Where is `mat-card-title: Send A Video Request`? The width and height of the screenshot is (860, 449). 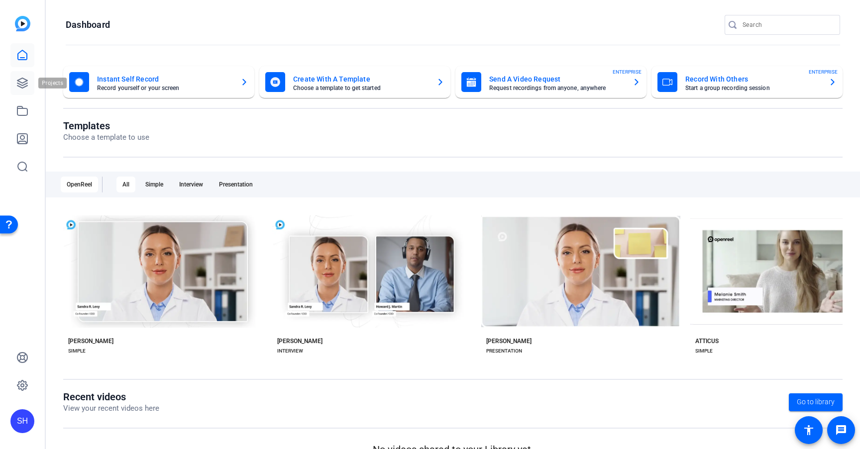 mat-card-title: Send A Video Request is located at coordinates (557, 79).